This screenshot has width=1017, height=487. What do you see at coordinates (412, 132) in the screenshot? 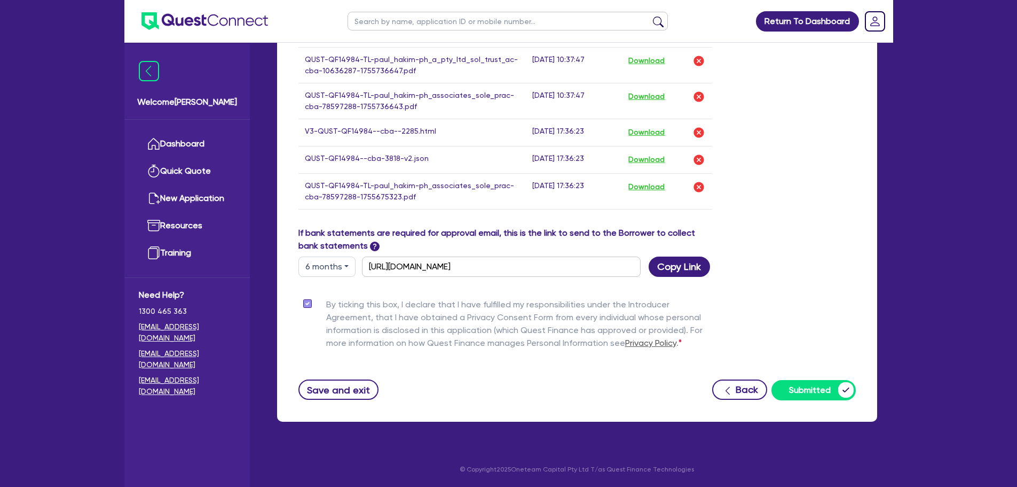
I see `td: V3-QUST-QF14984--cba--2285.html` at bounding box center [412, 132].